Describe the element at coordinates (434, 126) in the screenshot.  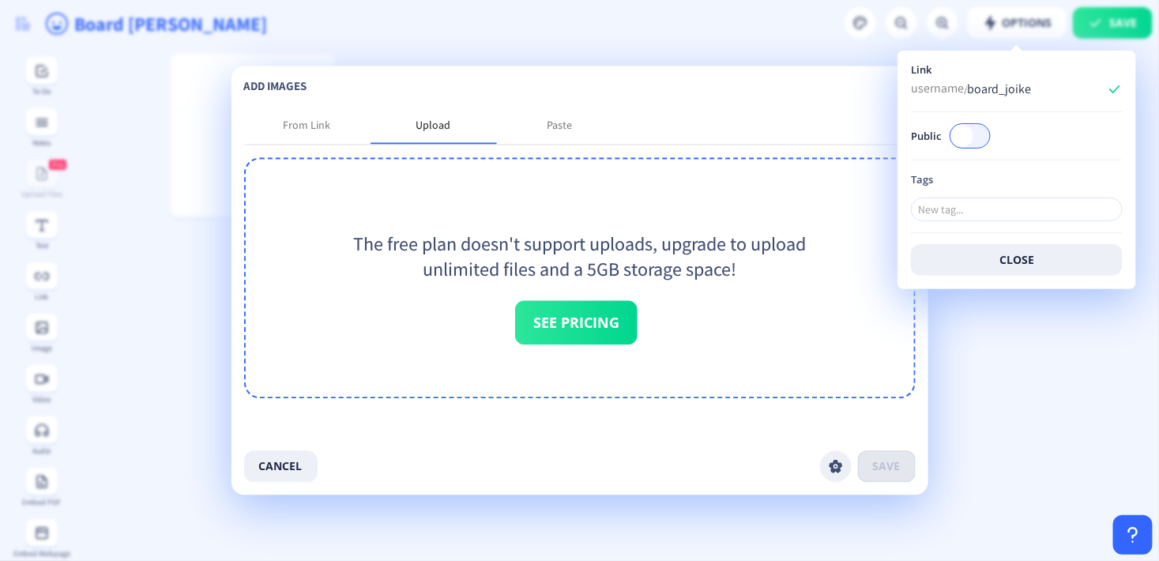
I see `div: Upload` at that location.